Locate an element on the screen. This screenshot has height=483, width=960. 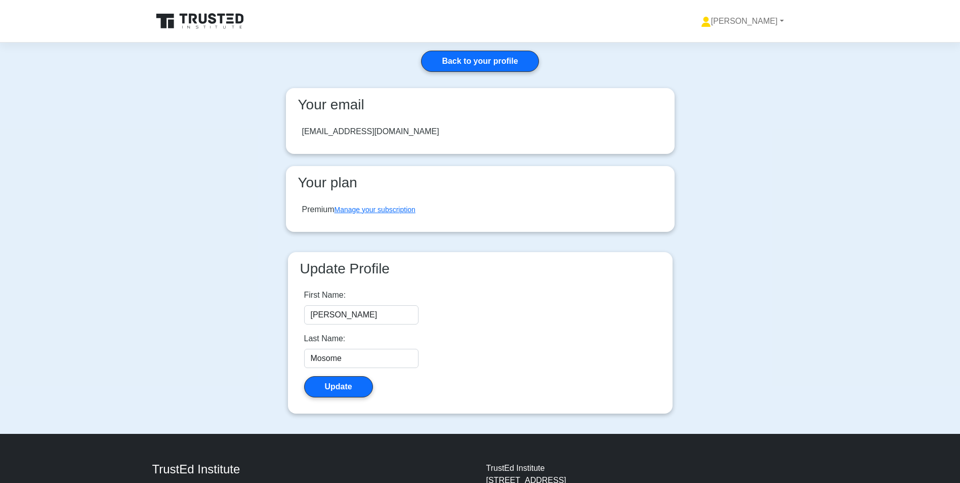
label: First Name: is located at coordinates (325, 295).